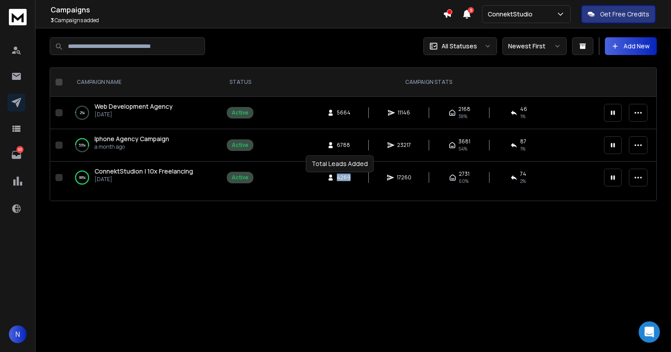 The height and width of the screenshot is (352, 671). I want to click on span: 3681, so click(464, 142).